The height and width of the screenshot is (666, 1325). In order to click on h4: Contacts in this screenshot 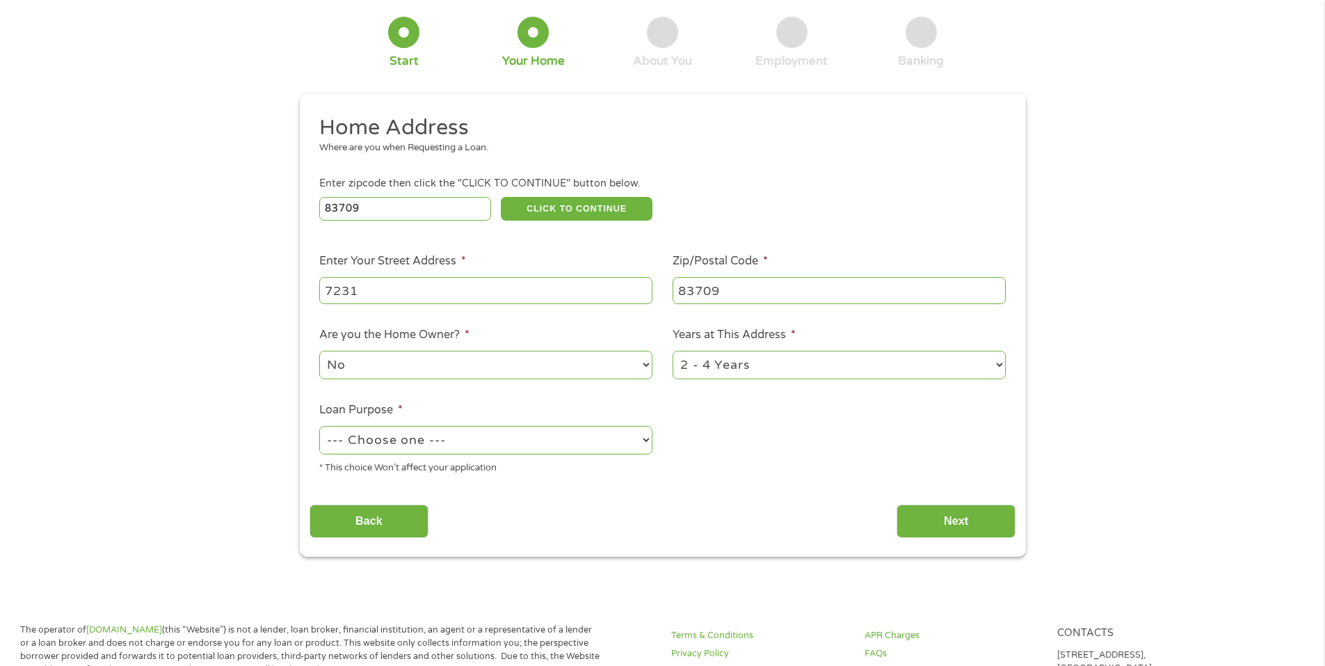, I will do `click(1146, 633)`.